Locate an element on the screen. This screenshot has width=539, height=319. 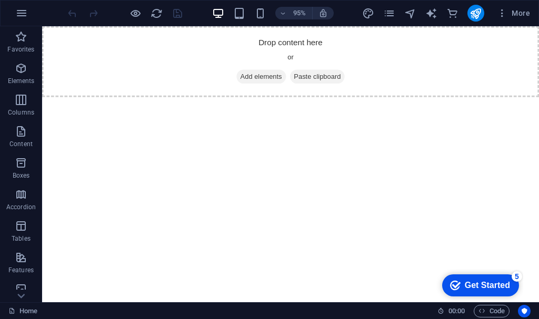
span: Paste clipboard is located at coordinates (290, 53).